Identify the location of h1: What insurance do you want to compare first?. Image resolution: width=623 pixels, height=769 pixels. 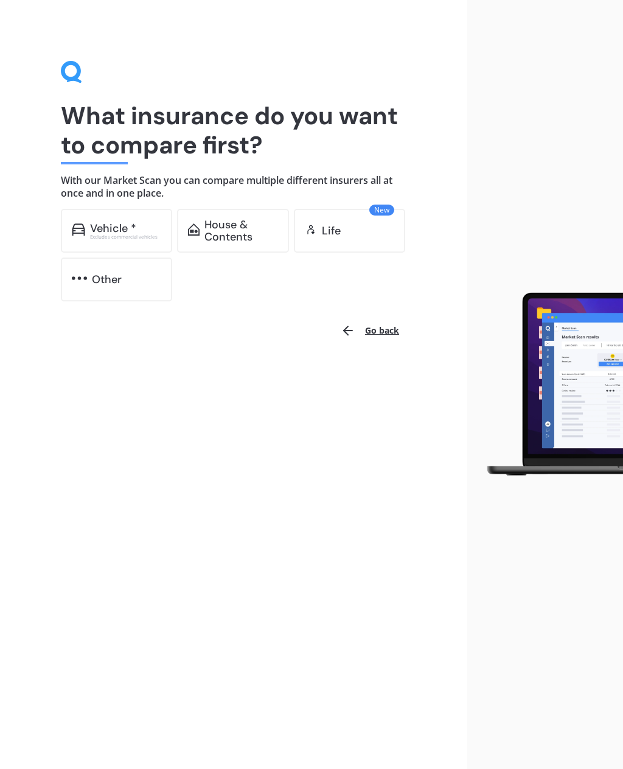
(234, 130).